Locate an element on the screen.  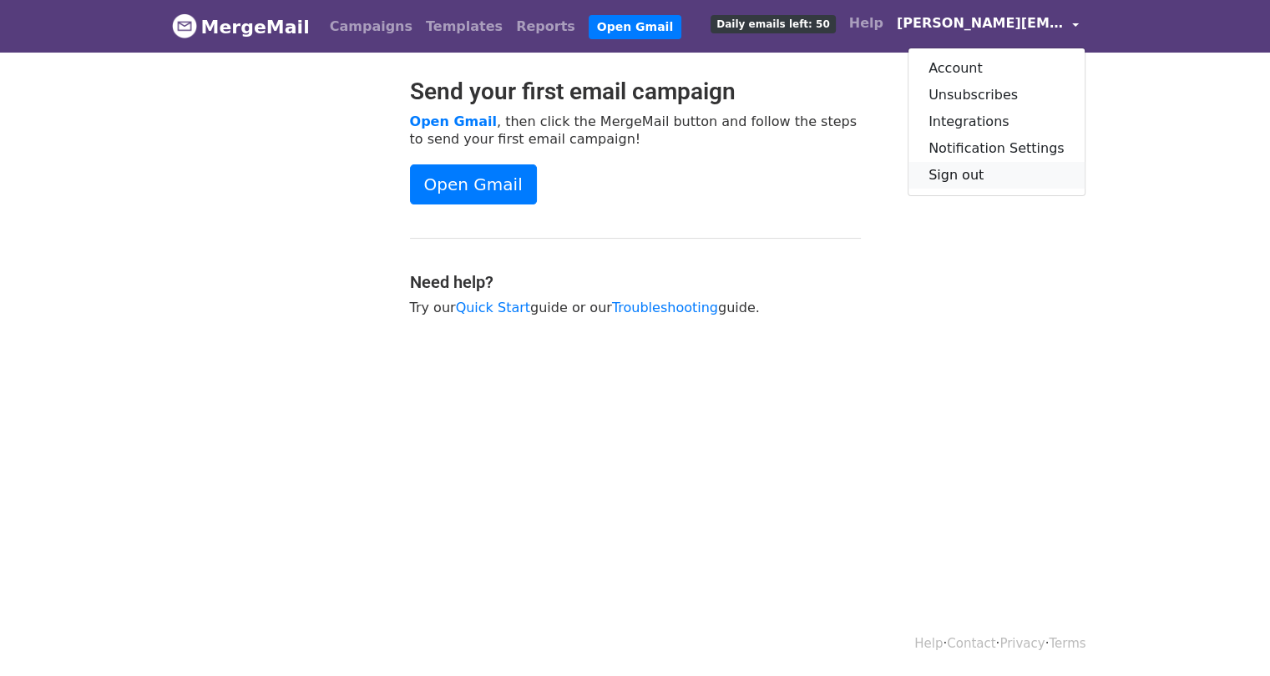
a: Quick Start is located at coordinates (493, 307).